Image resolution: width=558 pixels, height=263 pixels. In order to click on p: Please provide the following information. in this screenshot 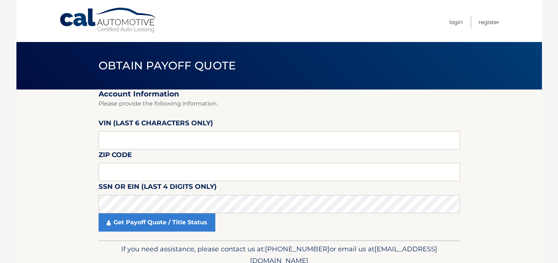, I will do `click(279, 104)`.